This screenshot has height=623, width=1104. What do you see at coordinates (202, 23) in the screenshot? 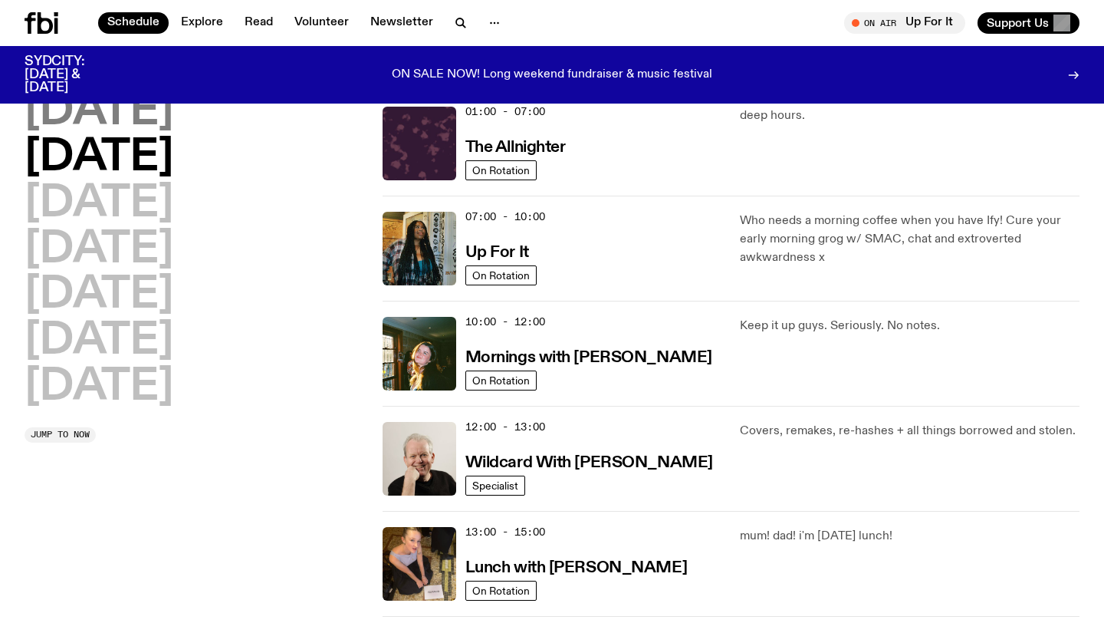
I see `a: Explore` at bounding box center [202, 23].